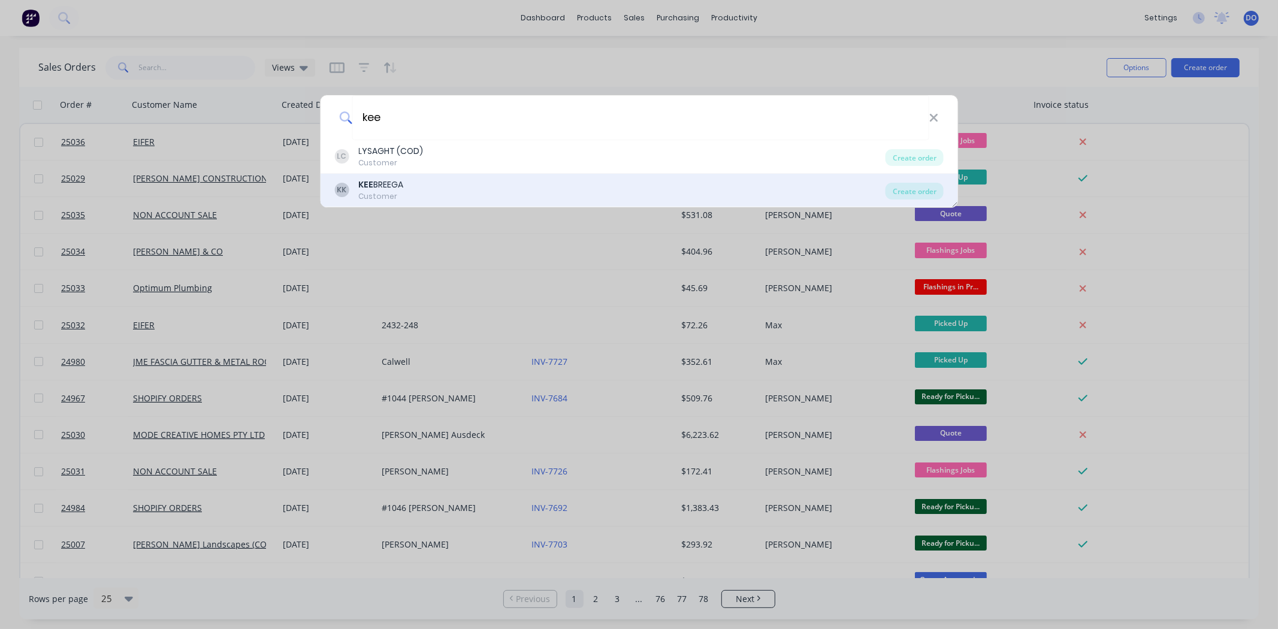  I want to click on input: Enter a customer name to create a new order..., so click(641, 117).